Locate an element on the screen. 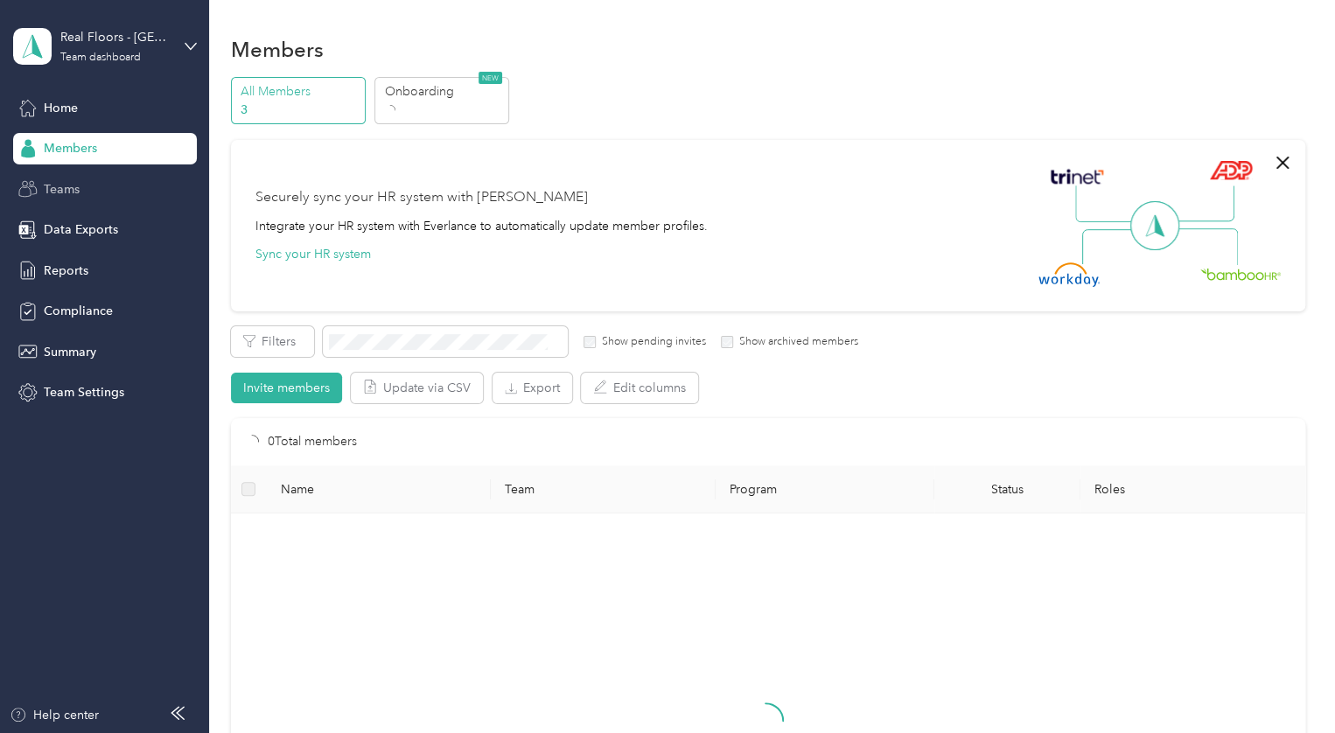 Image resolution: width=1335 pixels, height=733 pixels. div: Help center is located at coordinates (54, 715).